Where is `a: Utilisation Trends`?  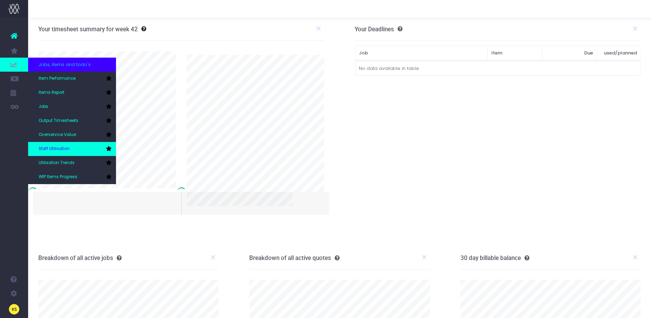 a: Utilisation Trends is located at coordinates (72, 163).